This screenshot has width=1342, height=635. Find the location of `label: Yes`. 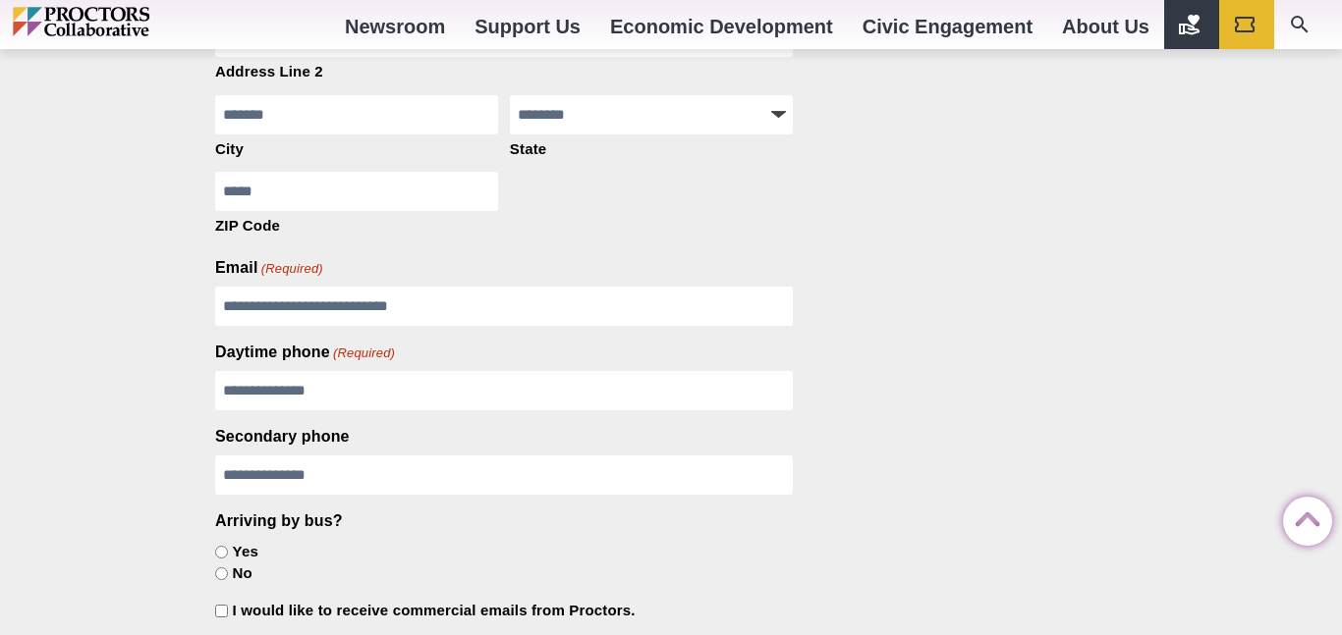

label: Yes is located at coordinates (246, 552).